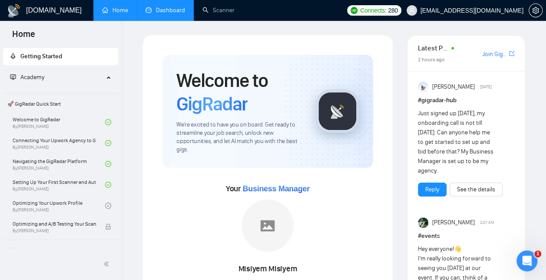 The height and width of the screenshot is (280, 546). Describe the element at coordinates (268, 226) in the screenshot. I see `img: placeholder.png` at that location.